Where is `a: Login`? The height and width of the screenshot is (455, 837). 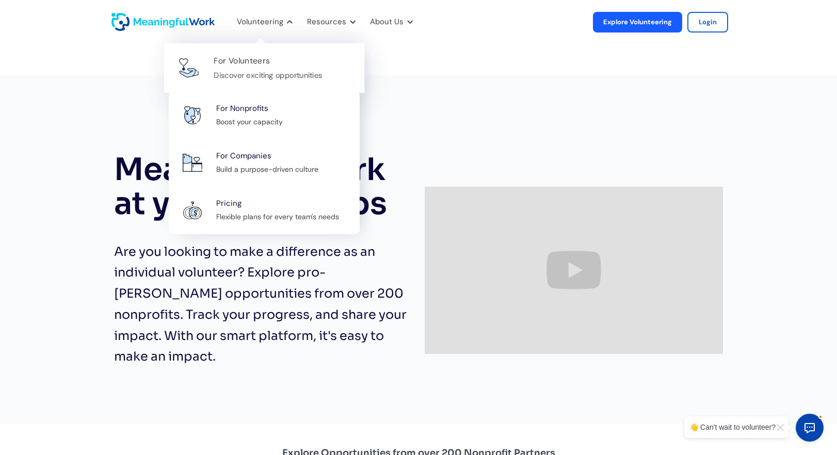
a: Login is located at coordinates (707, 22).